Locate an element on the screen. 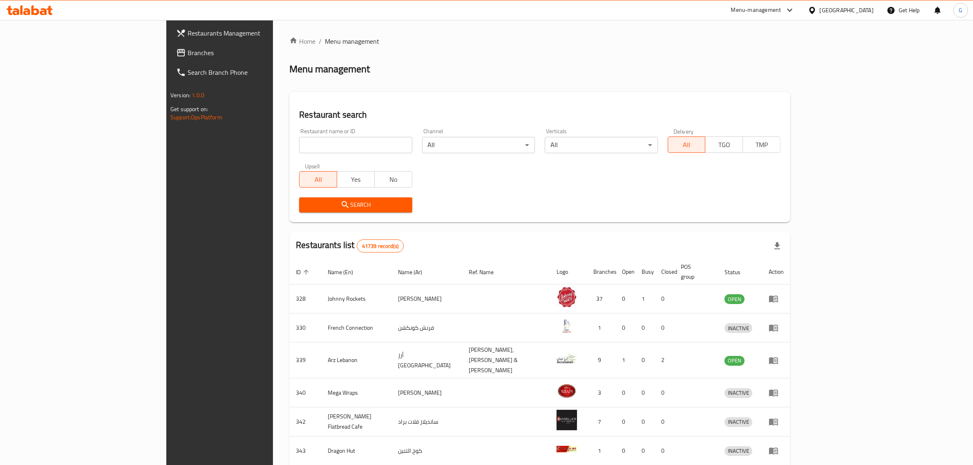  div: Menu-management is located at coordinates (756, 10).